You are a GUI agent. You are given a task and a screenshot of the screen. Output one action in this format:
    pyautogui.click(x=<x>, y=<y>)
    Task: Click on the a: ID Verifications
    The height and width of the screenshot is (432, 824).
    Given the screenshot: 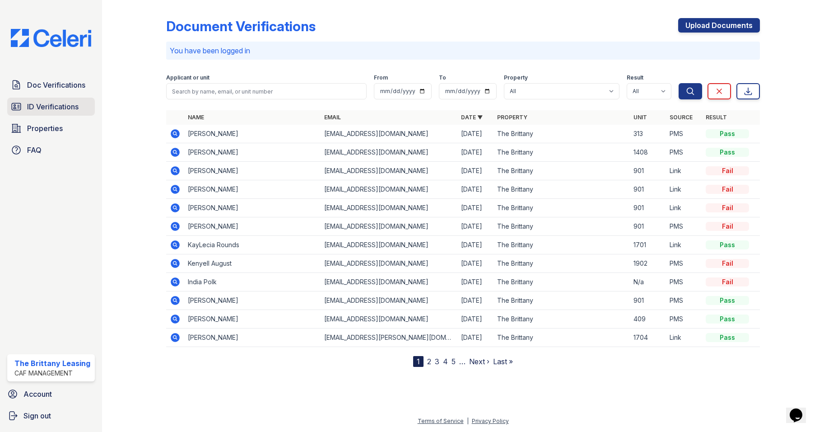 What is the action you would take?
    pyautogui.click(x=51, y=107)
    